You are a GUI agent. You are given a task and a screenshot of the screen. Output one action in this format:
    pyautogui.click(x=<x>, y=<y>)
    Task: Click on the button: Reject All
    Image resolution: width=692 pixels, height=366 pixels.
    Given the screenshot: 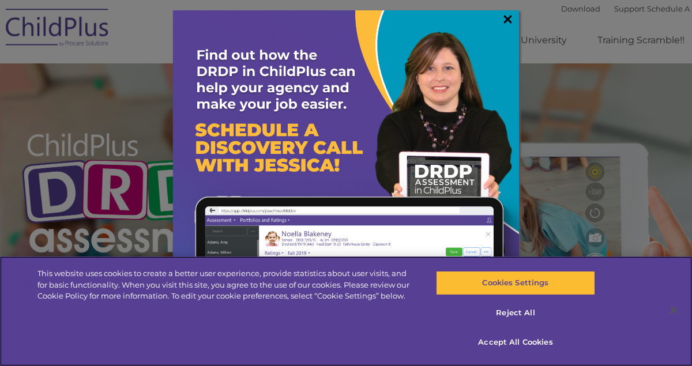 What is the action you would take?
    pyautogui.click(x=516, y=313)
    